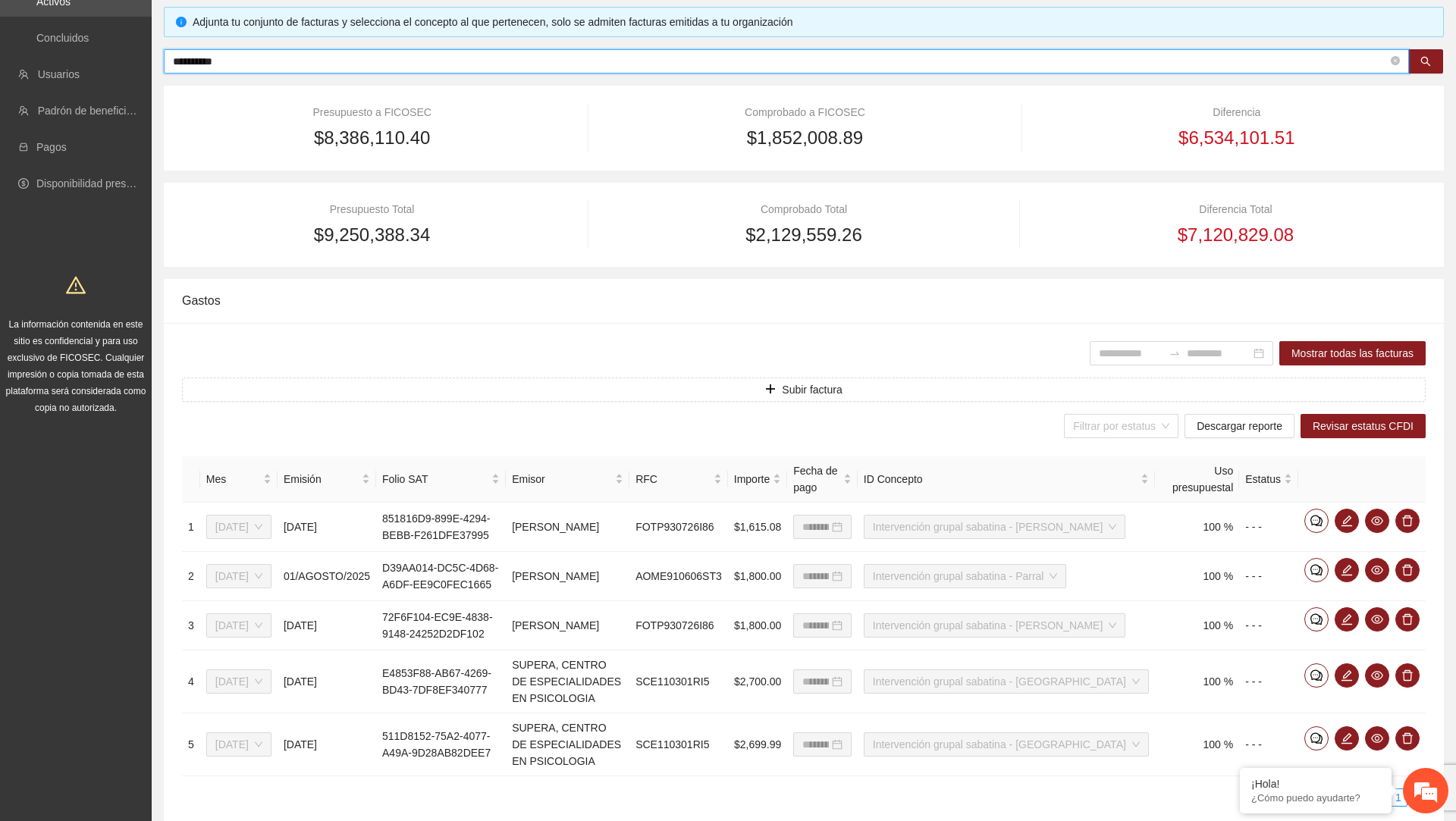 The image size is (1456, 821). Describe the element at coordinates (435, 479) in the screenshot. I see `span: Folio SAT` at that location.